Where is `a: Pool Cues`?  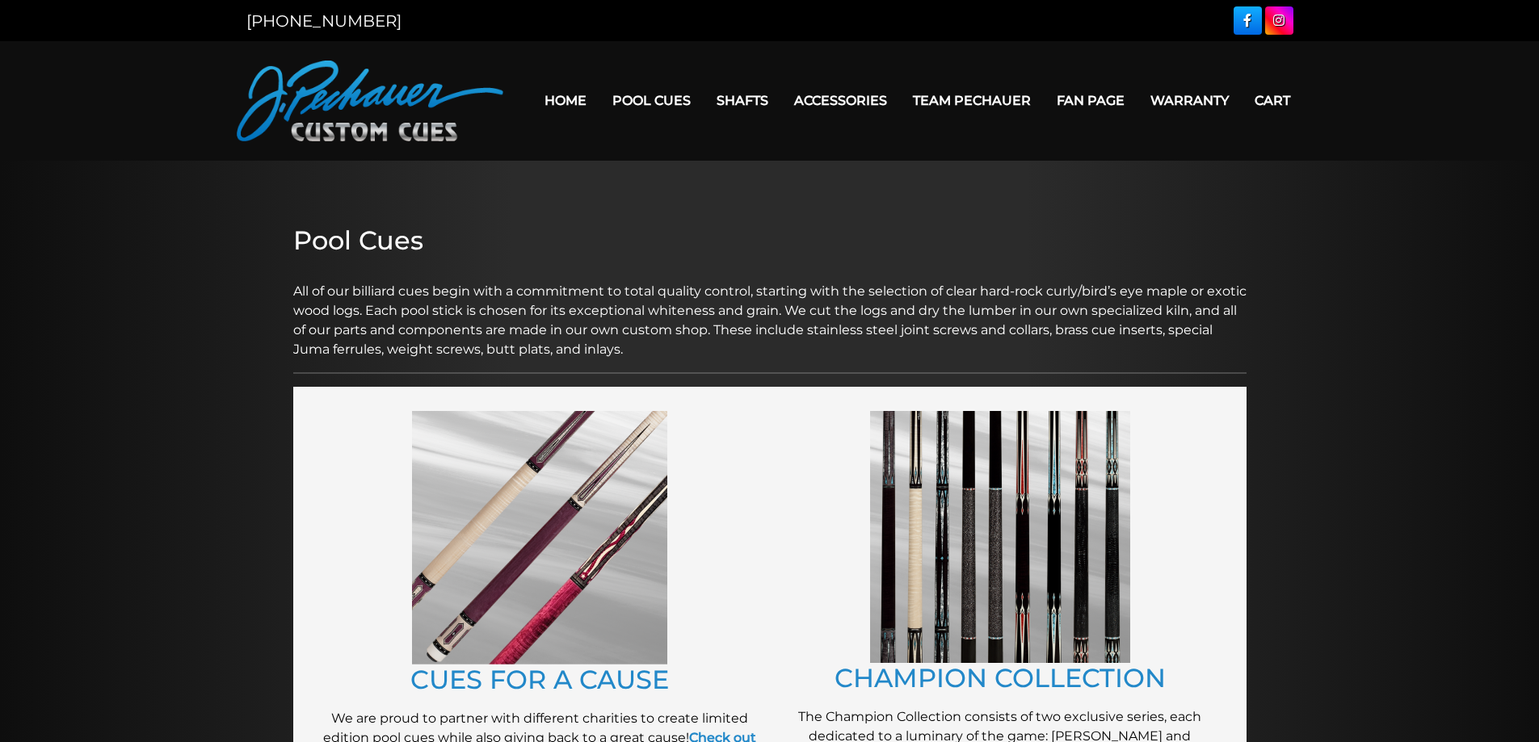 a: Pool Cues is located at coordinates (651, 100).